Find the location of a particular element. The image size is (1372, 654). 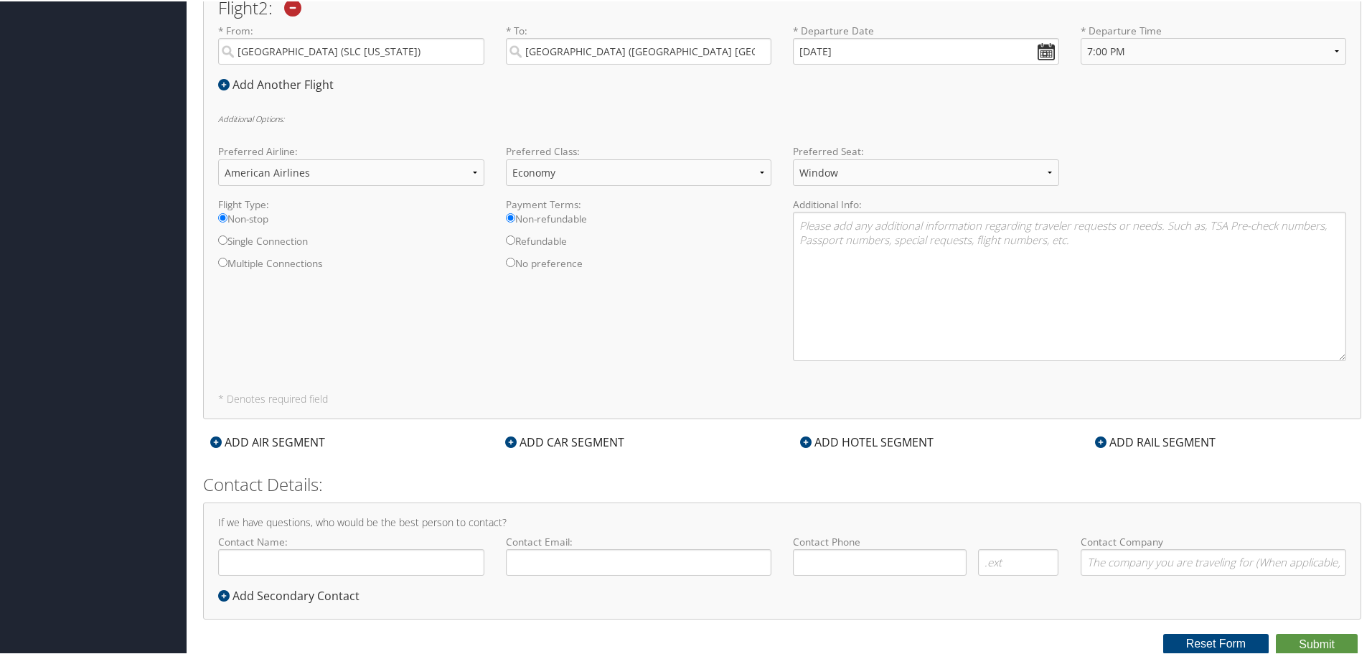

label: Single Connection is located at coordinates (351, 243).